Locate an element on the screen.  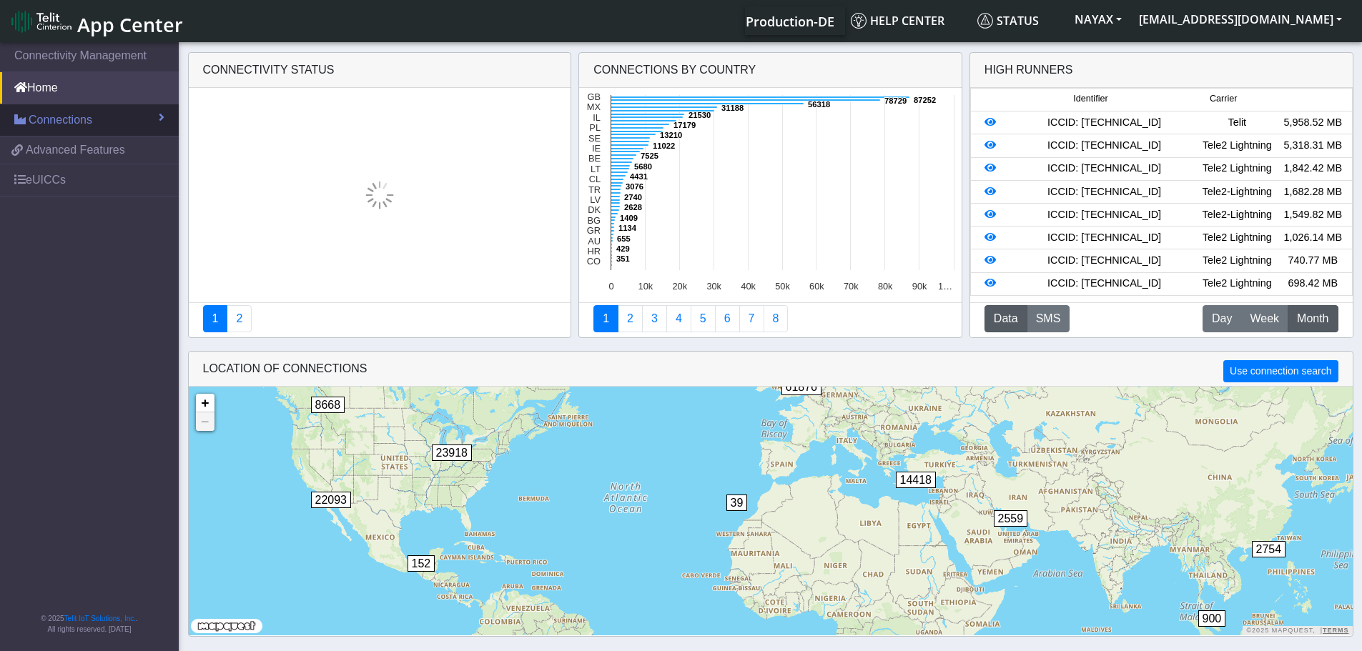
div: LOCATION OF CONNECTIONS is located at coordinates (771, 369).